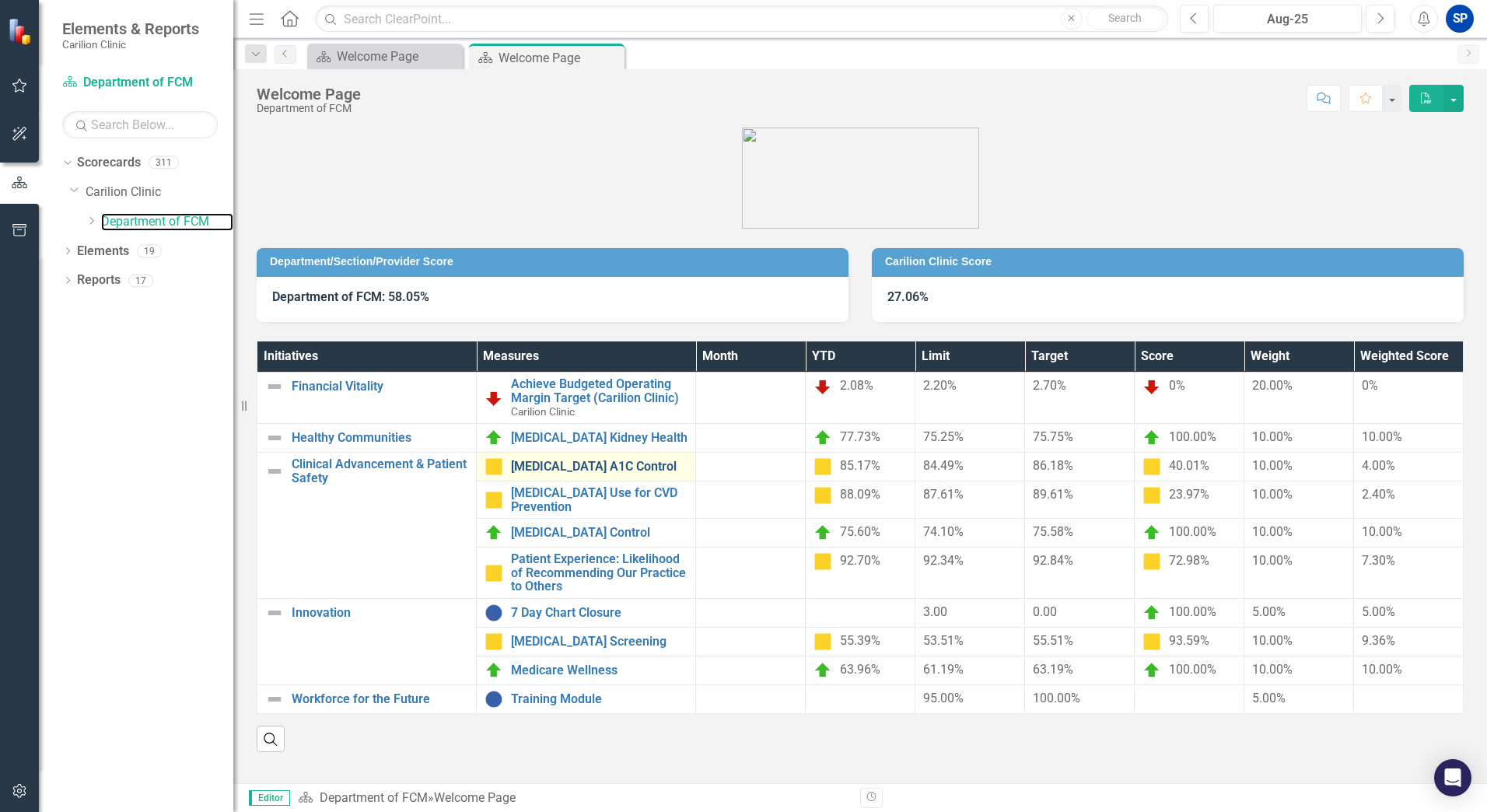  I want to click on img: ClearPoint Strategy, so click(21, 31).